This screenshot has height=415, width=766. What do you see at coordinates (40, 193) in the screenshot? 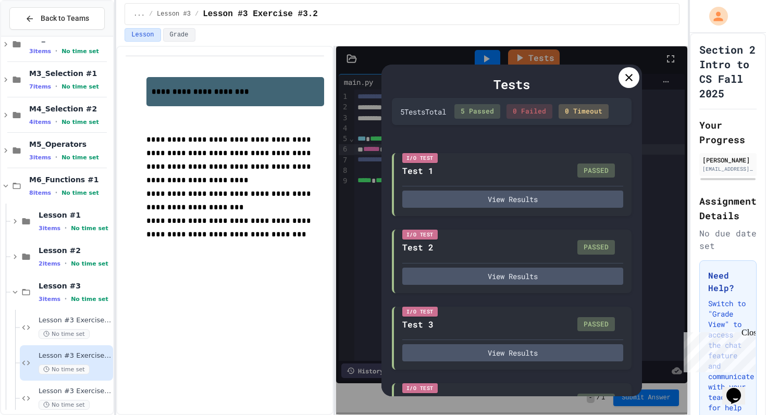
I see `span: 8 items` at bounding box center [40, 193].